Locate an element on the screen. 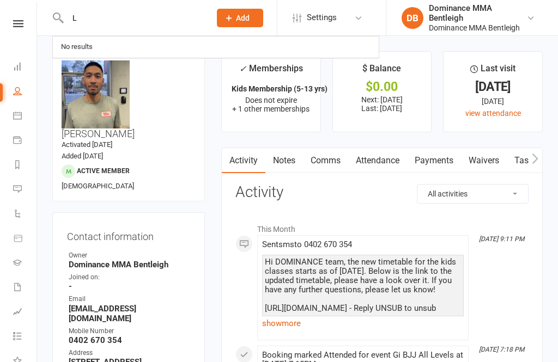 This screenshot has height=362, width=558. a: Tasks is located at coordinates (525, 161).